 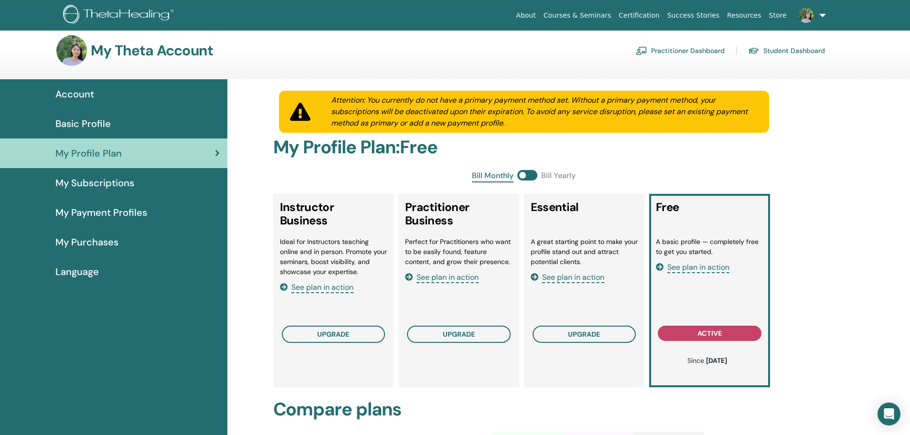 What do you see at coordinates (642, 51) in the screenshot?
I see `img: chalkboard-teacher.svg` at bounding box center [642, 51].